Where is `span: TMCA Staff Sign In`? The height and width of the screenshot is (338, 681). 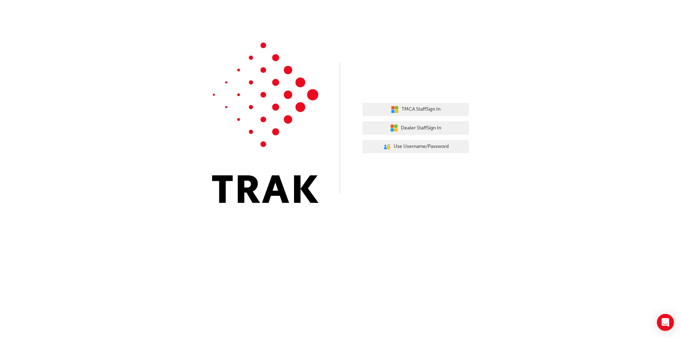
span: TMCA Staff Sign In is located at coordinates (421, 109).